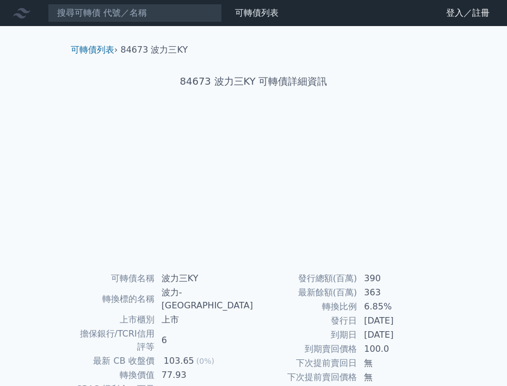 The image size is (507, 386). What do you see at coordinates (305, 307) in the screenshot?
I see `td: 轉換比例` at bounding box center [305, 307].